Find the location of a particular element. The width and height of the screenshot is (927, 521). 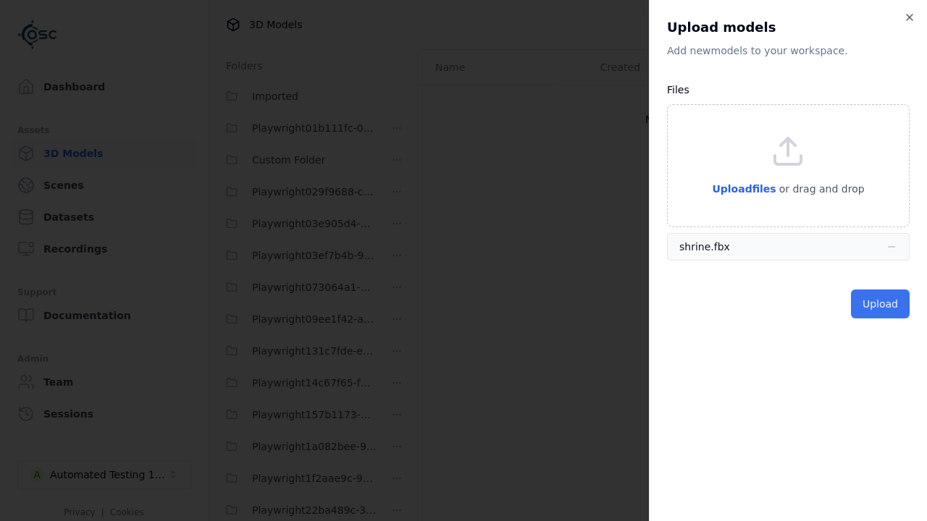

button: Upload is located at coordinates (880, 304).